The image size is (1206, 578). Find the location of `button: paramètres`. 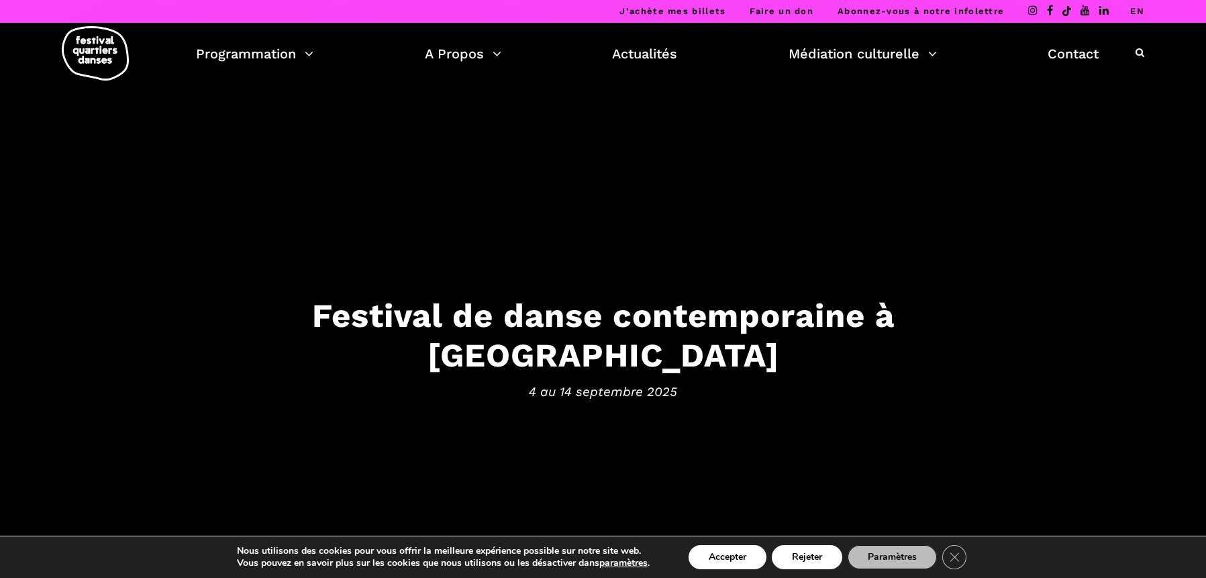

button: paramètres is located at coordinates (624, 563).